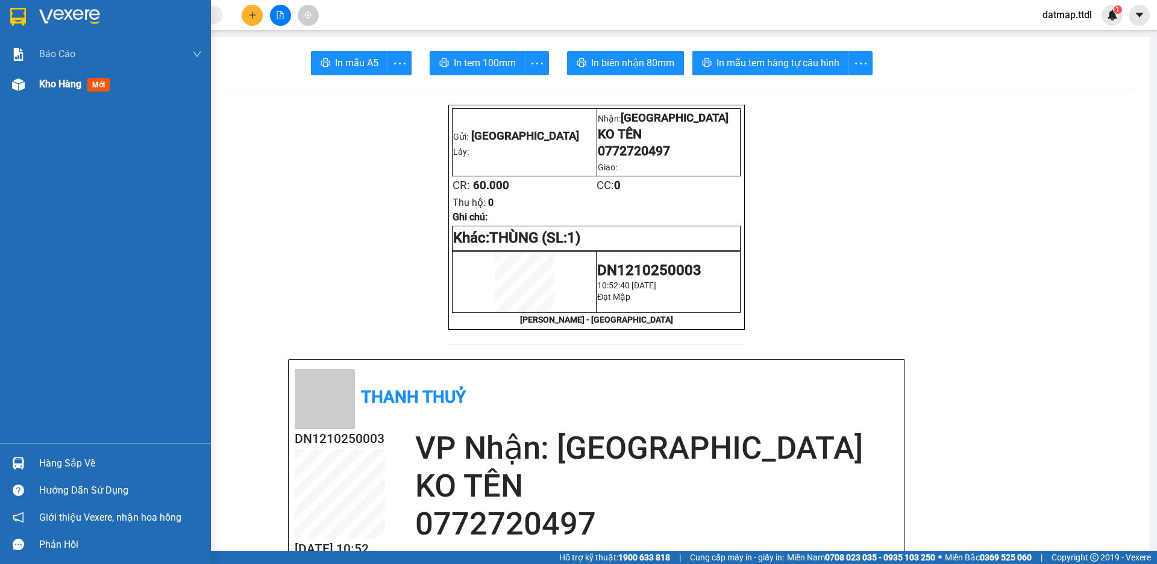 Image resolution: width=1157 pixels, height=564 pixels. Describe the element at coordinates (357, 63) in the screenshot. I see `span: In mẫu A5` at that location.